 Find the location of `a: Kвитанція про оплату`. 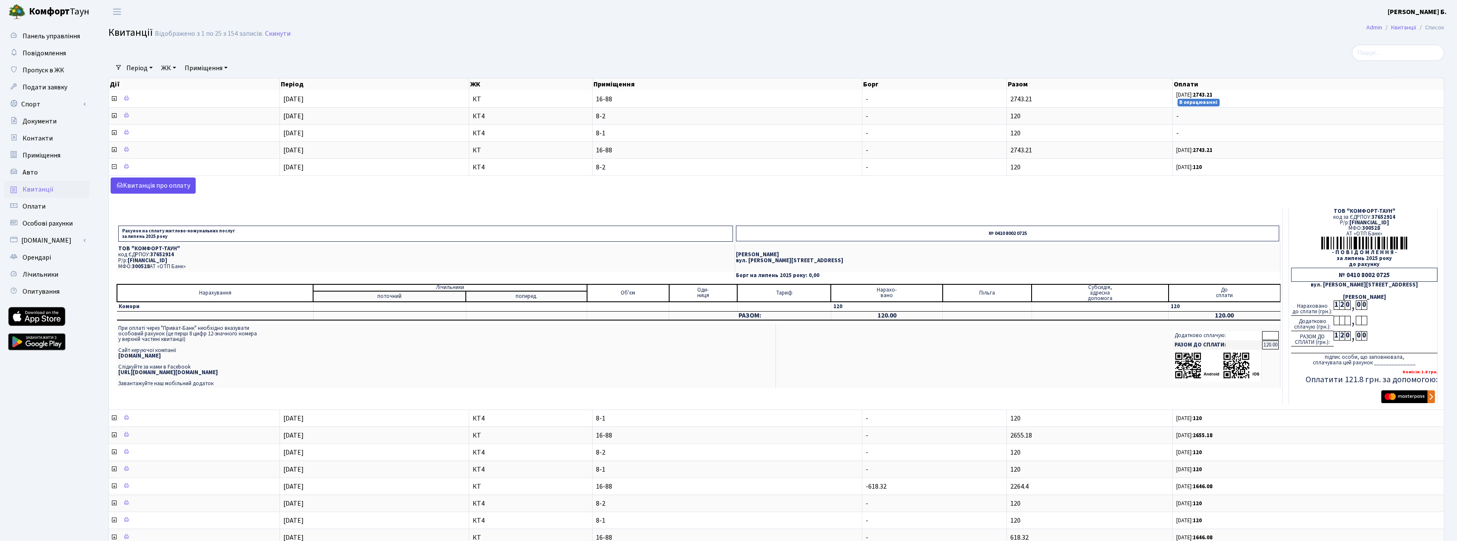

a: Kвитанція про оплату is located at coordinates (153, 185).